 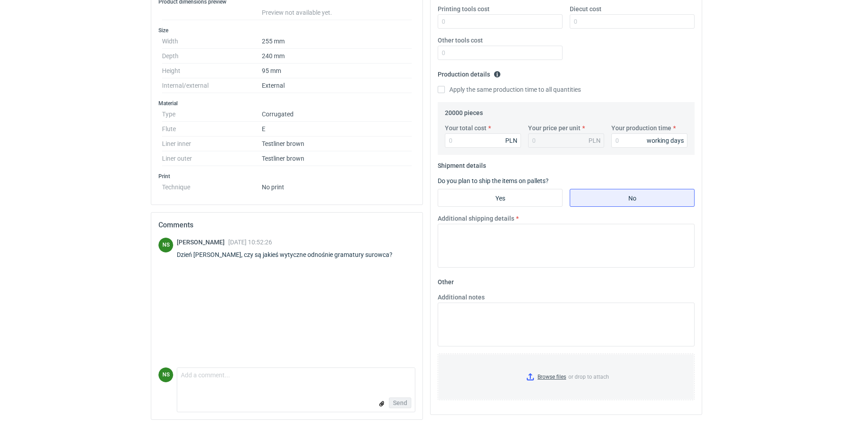 What do you see at coordinates (212, 71) in the screenshot?
I see `dt: Height` at bounding box center [212, 71].